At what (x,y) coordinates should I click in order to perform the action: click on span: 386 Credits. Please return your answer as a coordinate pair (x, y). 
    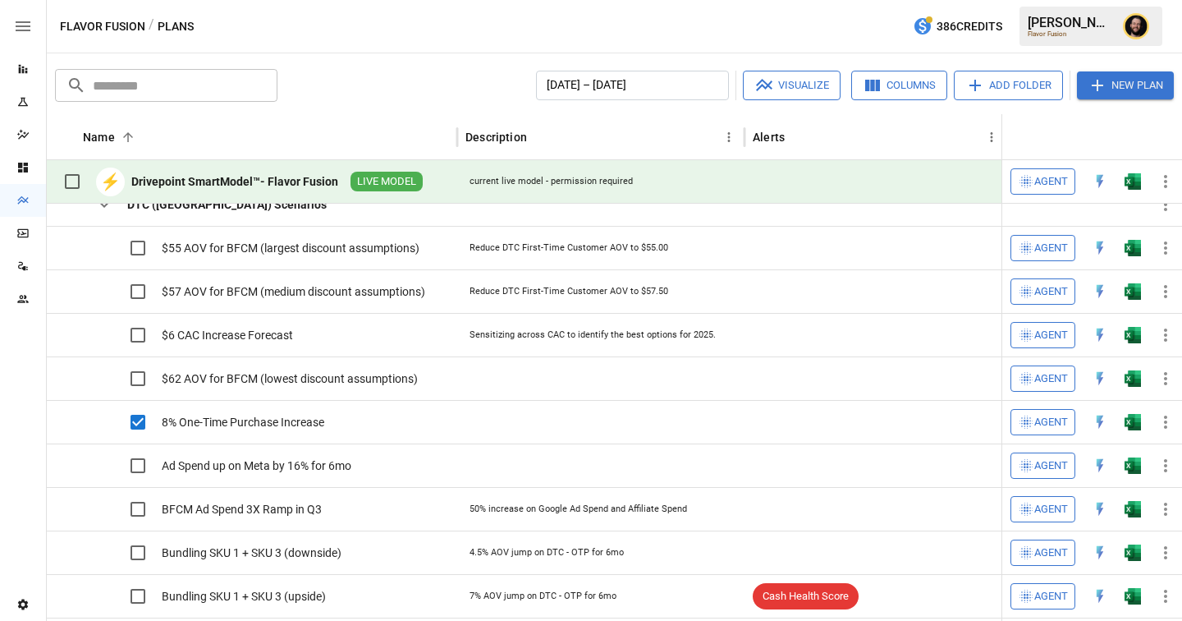
    Looking at the image, I should click on (970, 26).